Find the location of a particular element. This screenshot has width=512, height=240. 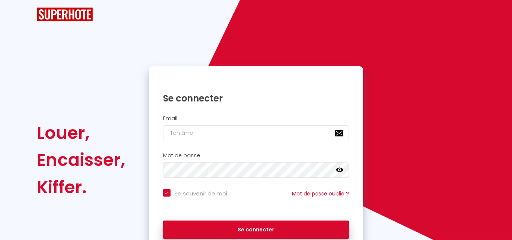

div: Encaisser, is located at coordinates (81, 160).